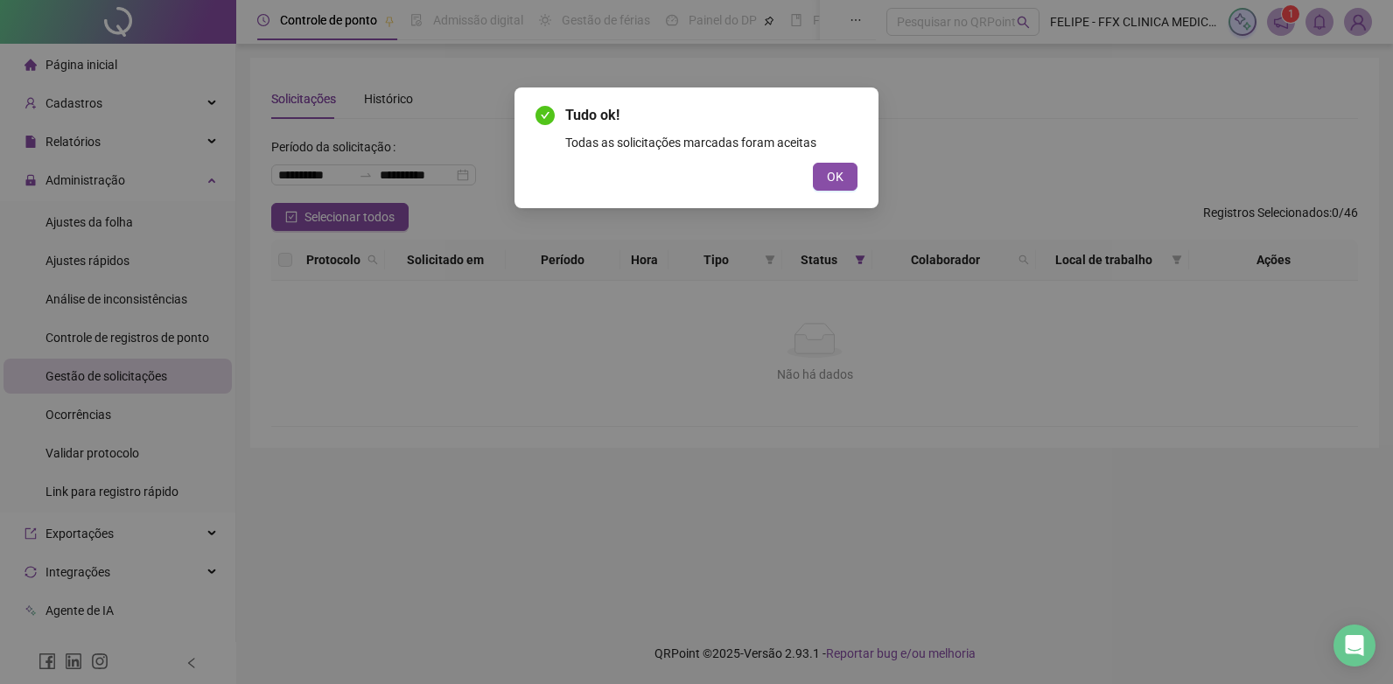 Image resolution: width=1393 pixels, height=684 pixels. I want to click on div: Open Intercom Messenger, so click(1355, 646).